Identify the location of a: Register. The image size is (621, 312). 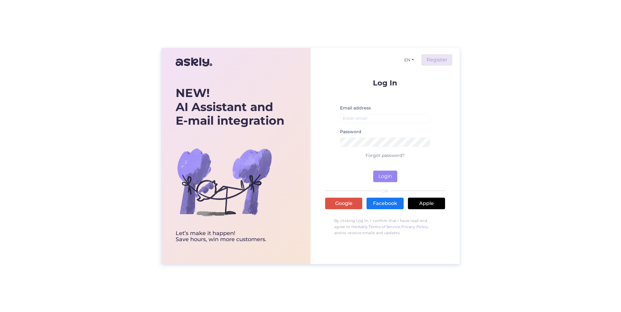
(437, 60).